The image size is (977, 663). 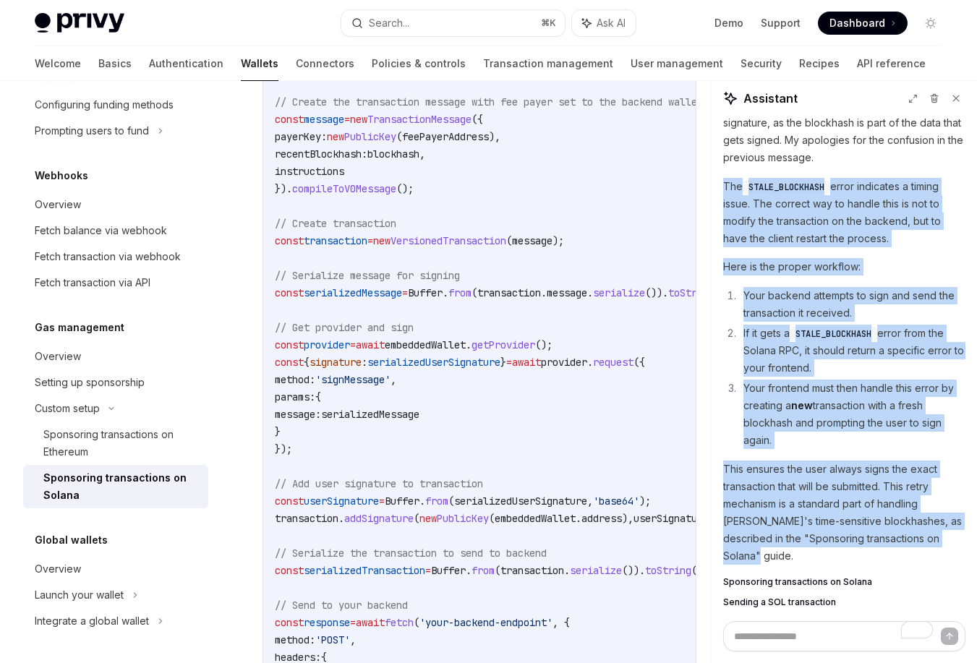 What do you see at coordinates (852, 414) in the screenshot?
I see `li: Your frontend must then handle this error by creating a transaction with a fresh blockhash and pr...` at bounding box center [852, 414].